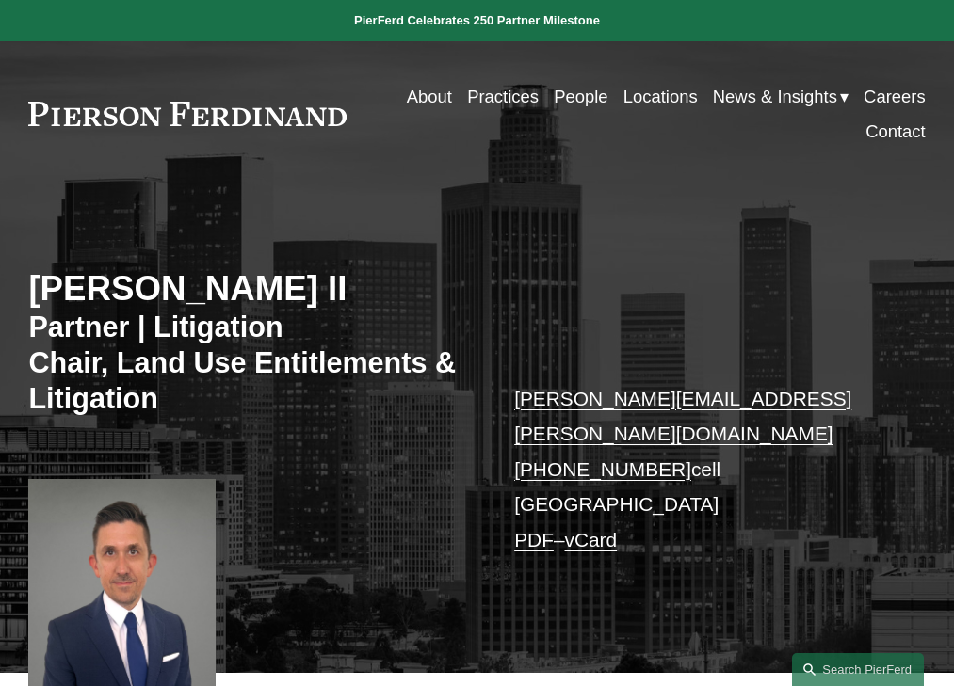 The height and width of the screenshot is (686, 954). Describe the element at coordinates (252, 363) in the screenshot. I see `h3: Partner | Litigation Chair, Land Use Entitlements & Litigation` at that location.